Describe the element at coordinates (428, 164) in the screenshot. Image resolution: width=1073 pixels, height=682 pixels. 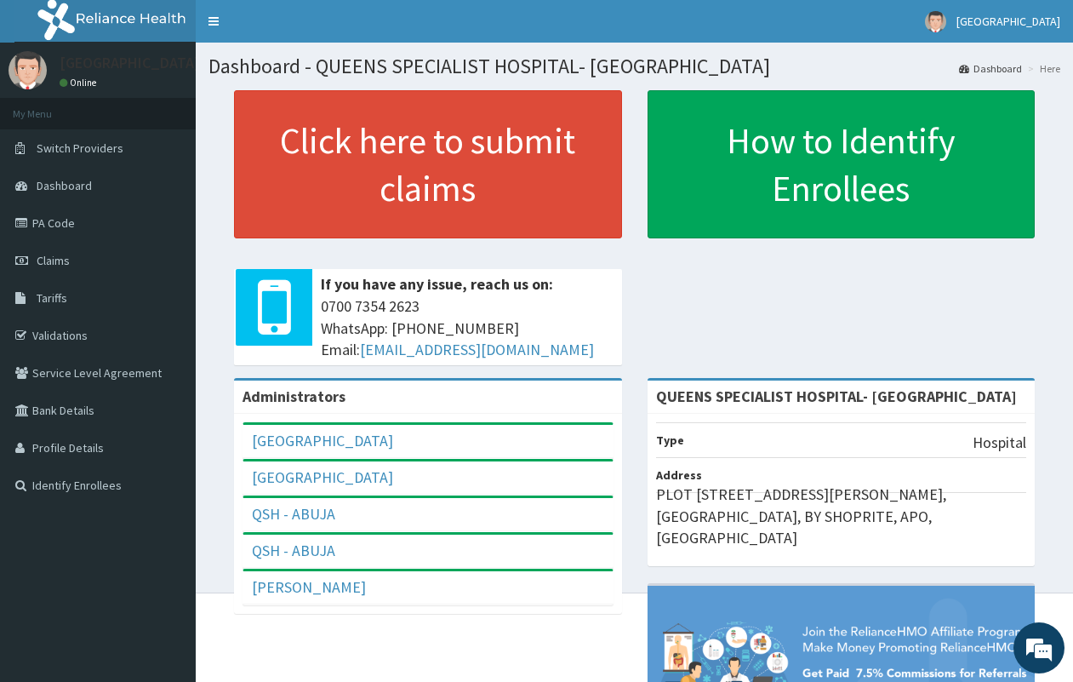
I see `a: Click here to submit claims` at that location.